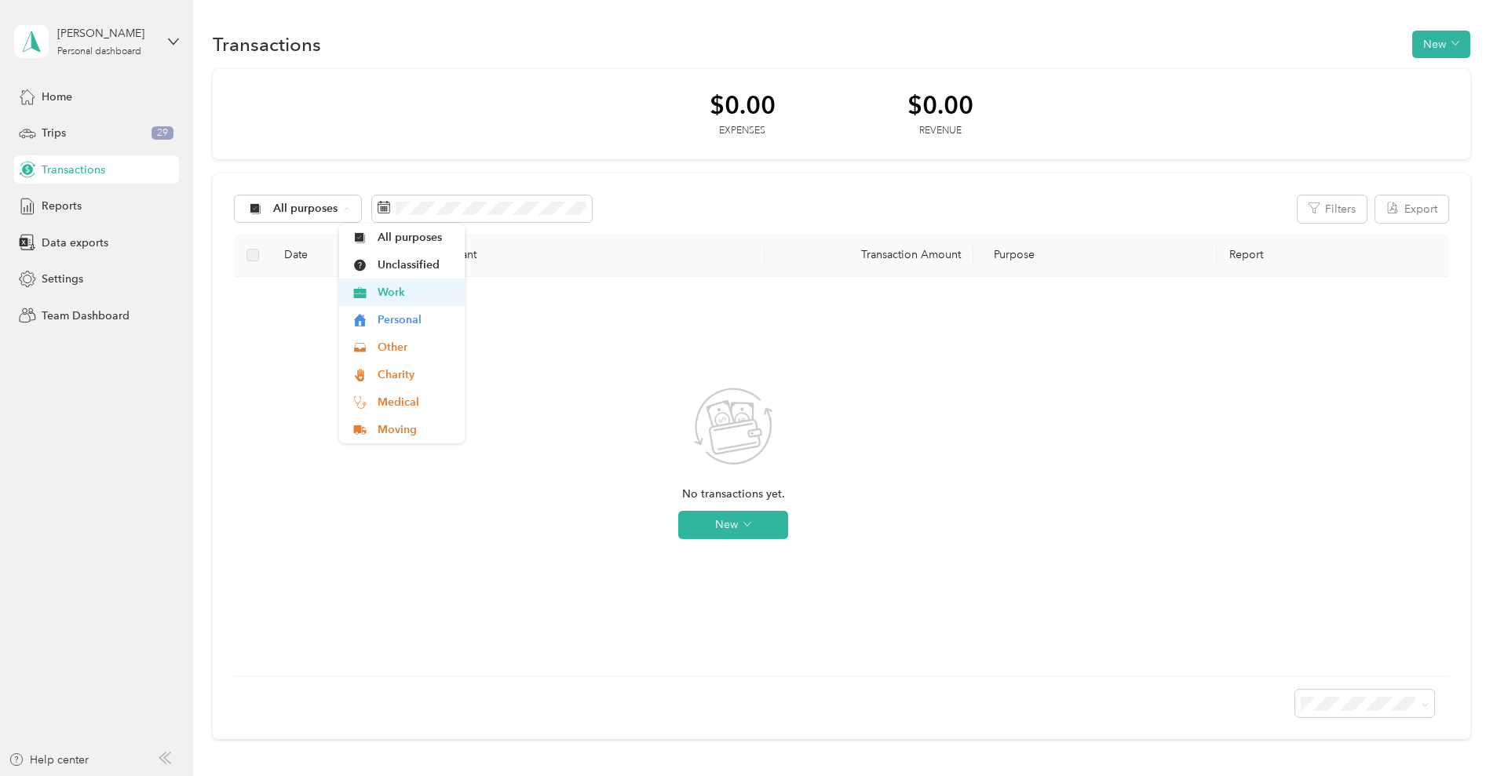 The image size is (1497, 776). What do you see at coordinates (415, 402) in the screenshot?
I see `span: Medical` at bounding box center [415, 402].